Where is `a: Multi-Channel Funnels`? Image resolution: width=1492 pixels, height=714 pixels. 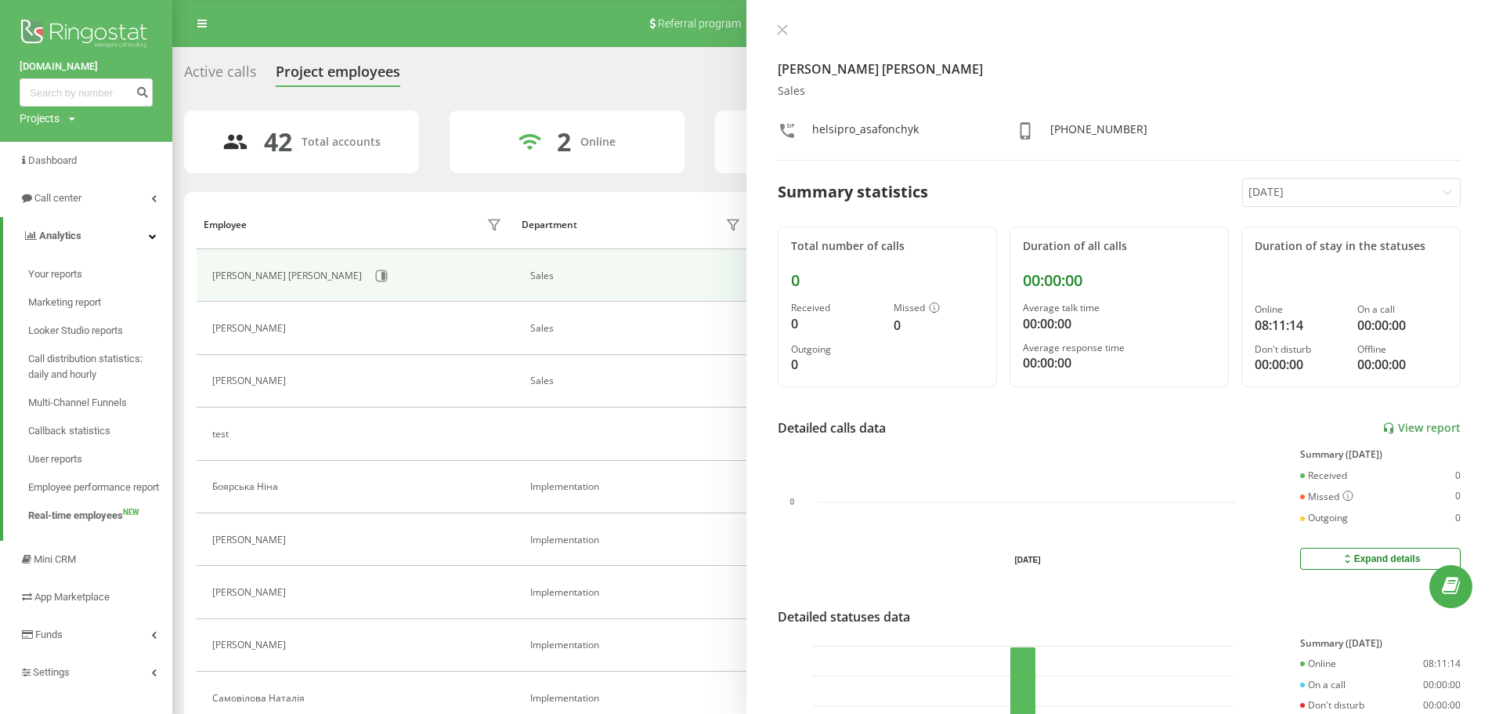 a: Multi-Channel Funnels is located at coordinates (100, 403).